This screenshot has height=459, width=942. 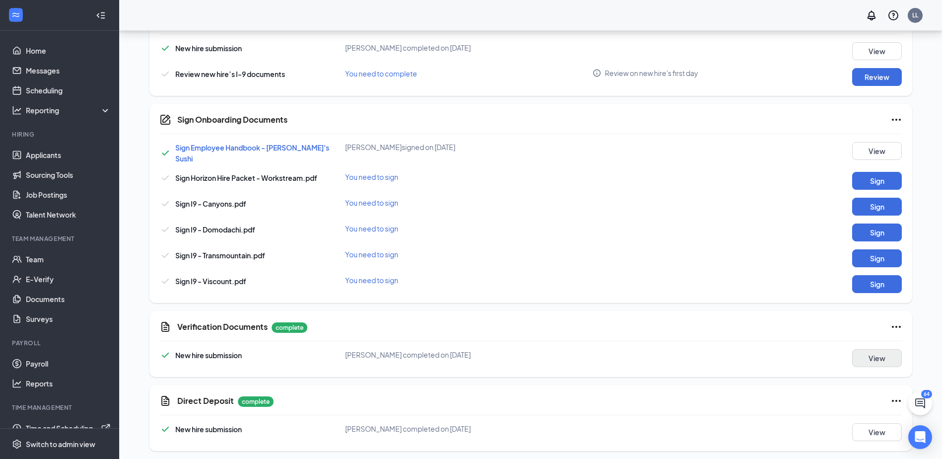 I want to click on a: Messages, so click(x=68, y=71).